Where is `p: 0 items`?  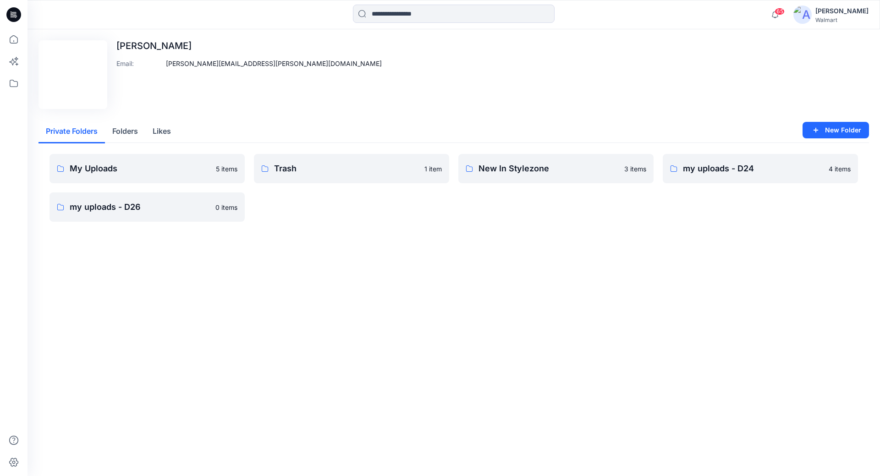 p: 0 items is located at coordinates (226, 207).